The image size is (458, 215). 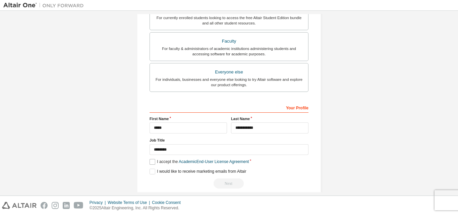 I want to click on div: Privacy, so click(x=99, y=203).